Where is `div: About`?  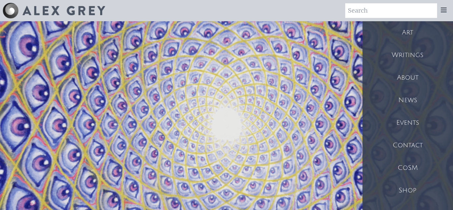 div: About is located at coordinates (407, 78).